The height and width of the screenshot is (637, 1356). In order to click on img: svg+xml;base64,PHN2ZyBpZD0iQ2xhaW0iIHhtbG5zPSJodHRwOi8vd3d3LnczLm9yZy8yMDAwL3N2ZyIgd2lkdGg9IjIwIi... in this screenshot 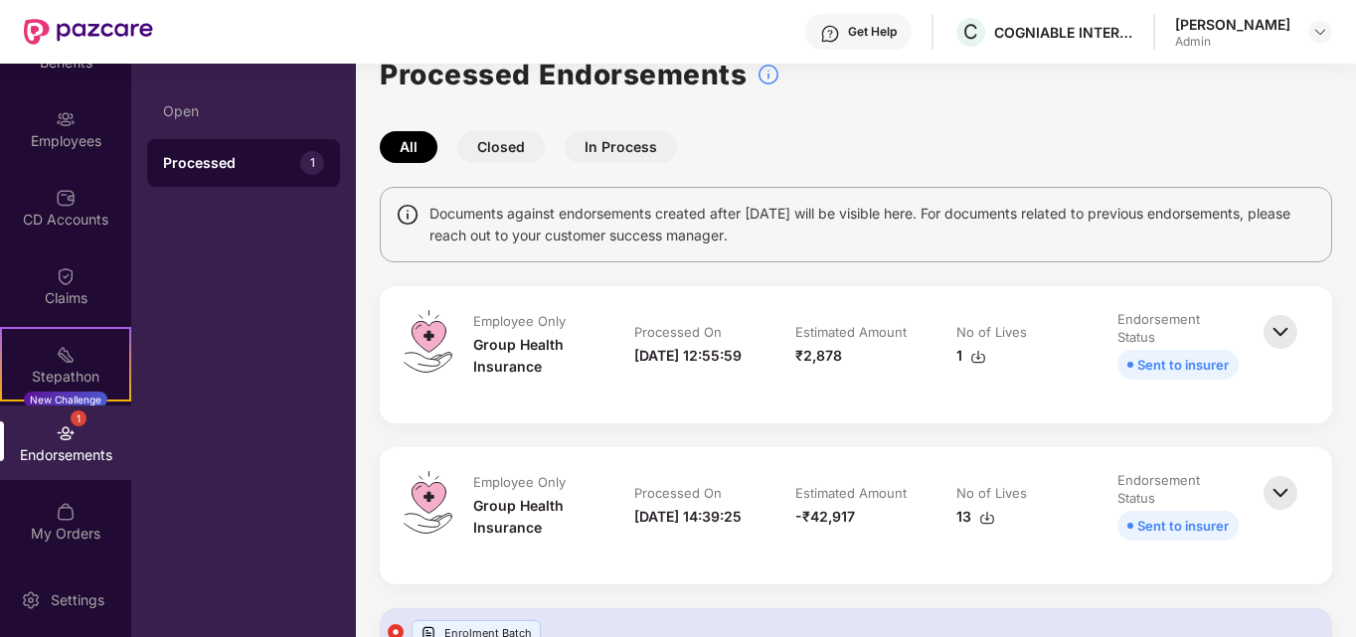, I will do `click(66, 276)`.